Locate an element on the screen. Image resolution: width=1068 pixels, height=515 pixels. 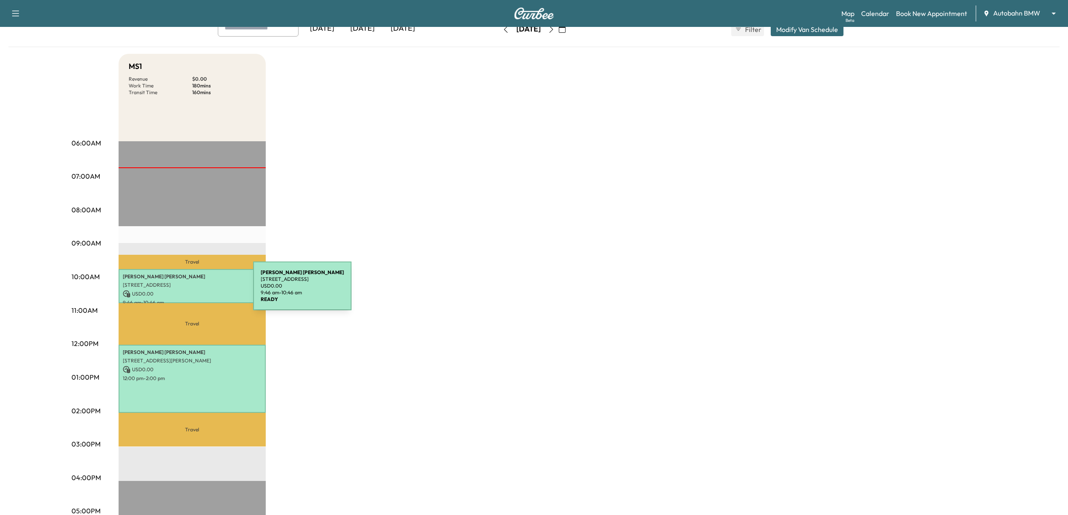
p: 04:00PM is located at coordinates (86, 478).